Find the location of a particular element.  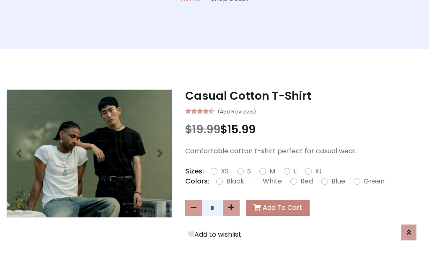

span: 15.99 is located at coordinates (241, 129).